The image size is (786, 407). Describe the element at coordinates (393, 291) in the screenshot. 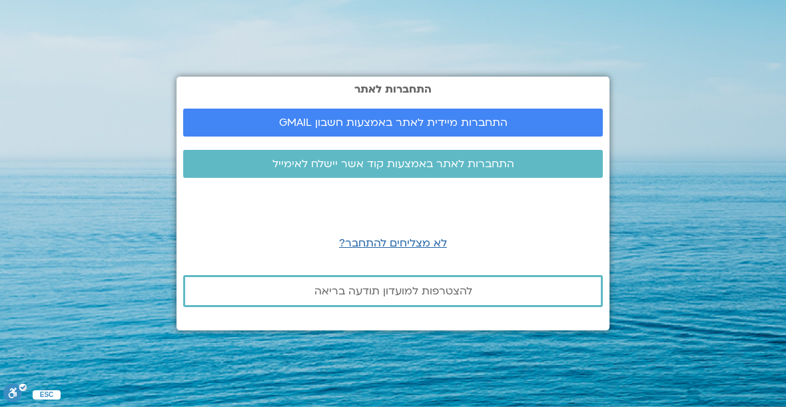

I see `span: להצטרפות למועדון תודעה בריאה` at that location.